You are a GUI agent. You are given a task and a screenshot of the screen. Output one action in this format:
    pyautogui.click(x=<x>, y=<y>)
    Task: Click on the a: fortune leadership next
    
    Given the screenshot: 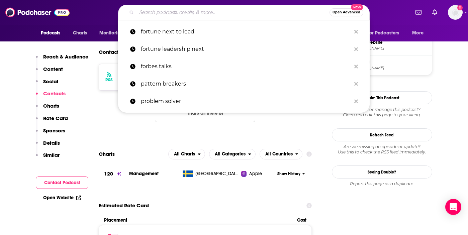 What is the action you would take?
    pyautogui.click(x=244, y=49)
    